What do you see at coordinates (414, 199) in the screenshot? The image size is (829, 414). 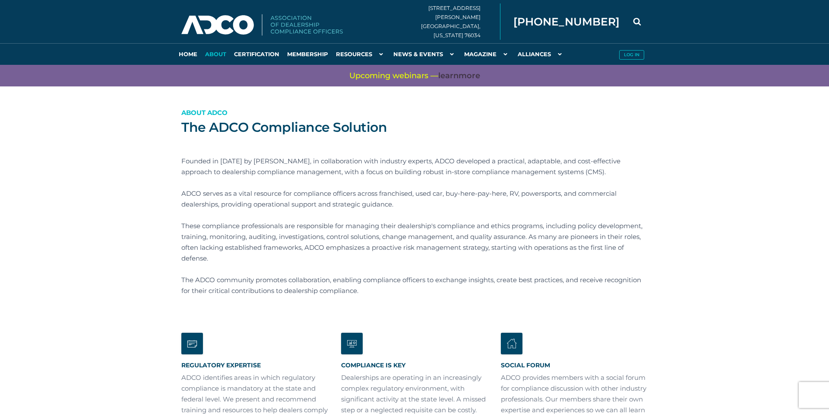 I see `p: ADCO serves as a vital resource for compliance officers across franchised, used car, buy-here-pay...` at bounding box center [414, 199].